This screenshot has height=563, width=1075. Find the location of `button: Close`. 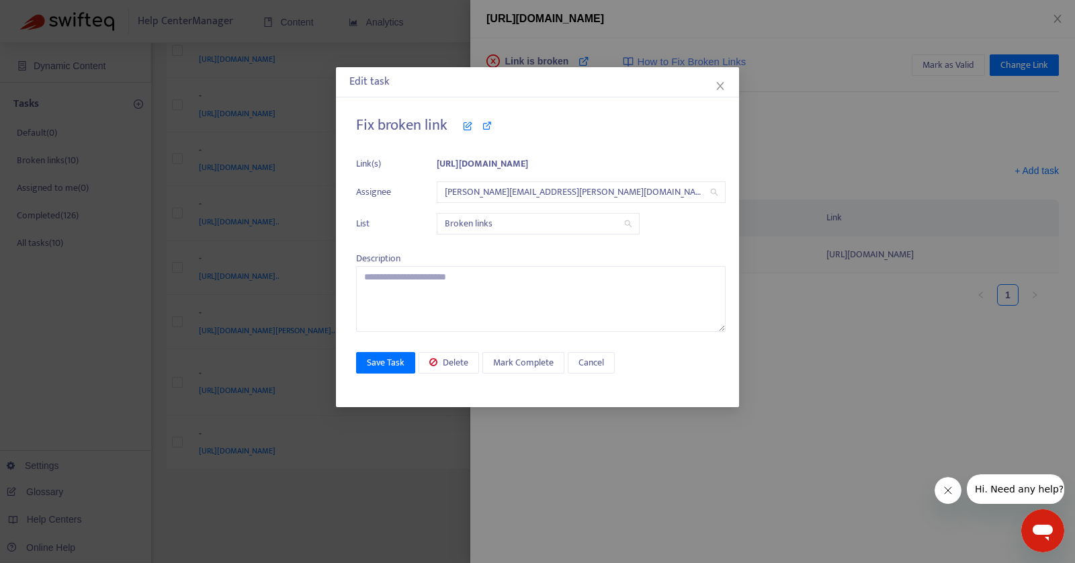

button: Close is located at coordinates (720, 86).